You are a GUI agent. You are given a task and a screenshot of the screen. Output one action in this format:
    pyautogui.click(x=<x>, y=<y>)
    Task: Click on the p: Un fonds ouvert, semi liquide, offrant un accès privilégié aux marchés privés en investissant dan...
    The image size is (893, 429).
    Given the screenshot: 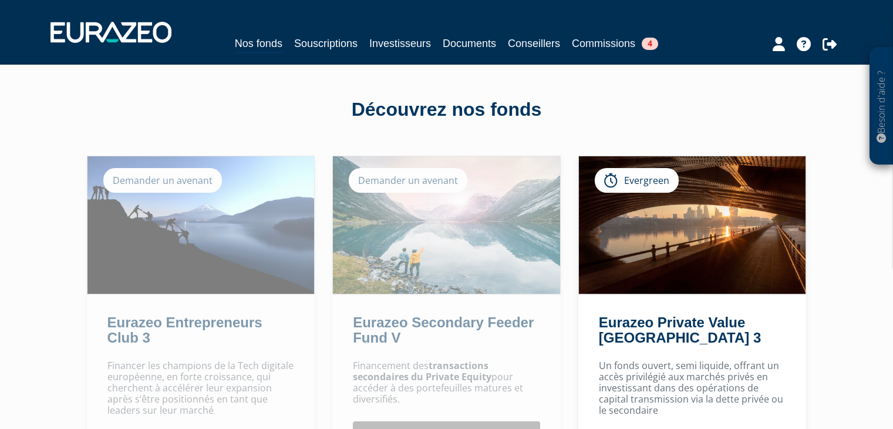 What is the action you would take?
    pyautogui.click(x=692, y=388)
    